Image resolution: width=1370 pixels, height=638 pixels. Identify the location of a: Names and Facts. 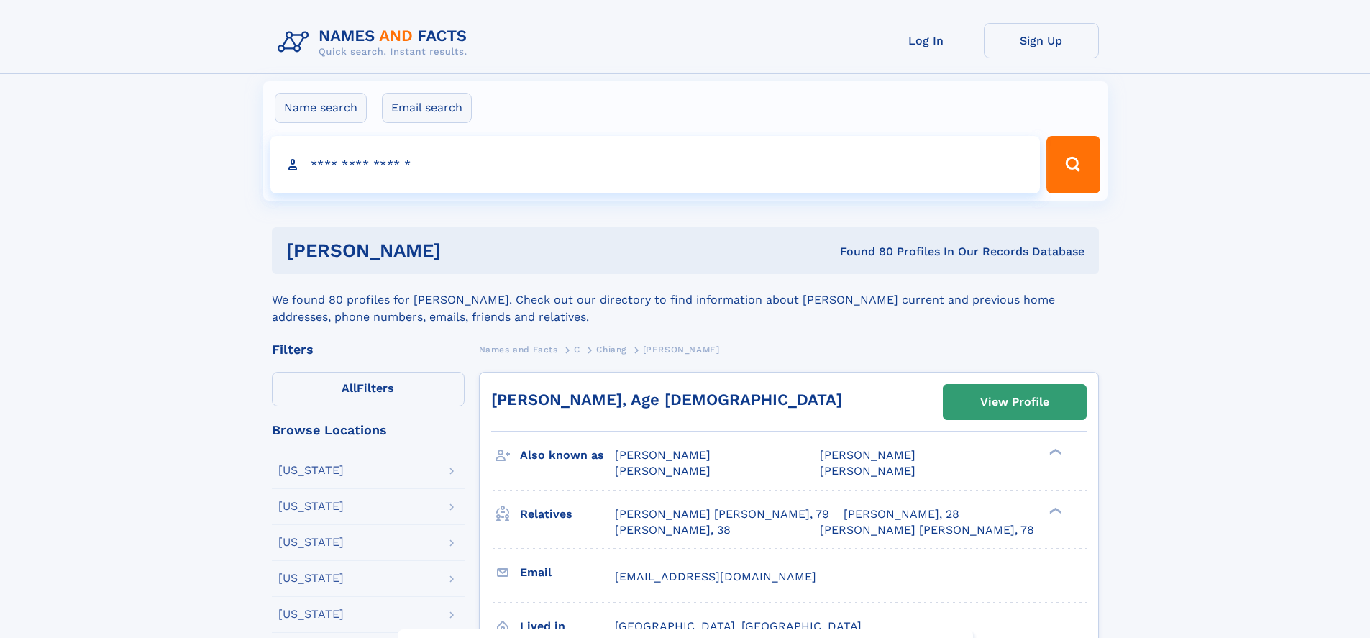
(519, 349).